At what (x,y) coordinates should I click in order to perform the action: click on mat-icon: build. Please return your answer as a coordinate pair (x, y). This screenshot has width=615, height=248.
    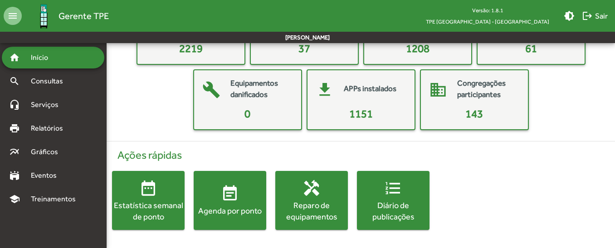
    Looking at the image, I should click on (211, 90).